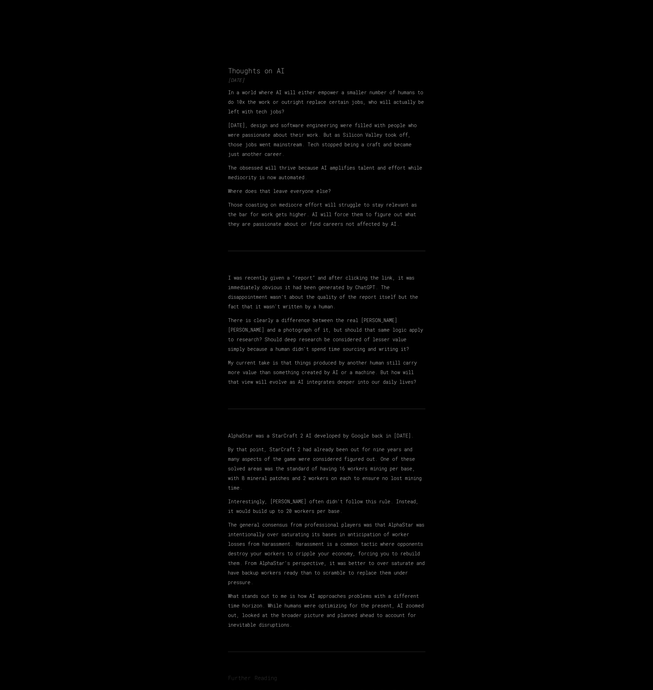 This screenshot has width=653, height=690. What do you see at coordinates (326, 102) in the screenshot?
I see `p: In a world where AI will either empower a smaller number of humans to do 10x the work or outright...` at bounding box center [326, 102].